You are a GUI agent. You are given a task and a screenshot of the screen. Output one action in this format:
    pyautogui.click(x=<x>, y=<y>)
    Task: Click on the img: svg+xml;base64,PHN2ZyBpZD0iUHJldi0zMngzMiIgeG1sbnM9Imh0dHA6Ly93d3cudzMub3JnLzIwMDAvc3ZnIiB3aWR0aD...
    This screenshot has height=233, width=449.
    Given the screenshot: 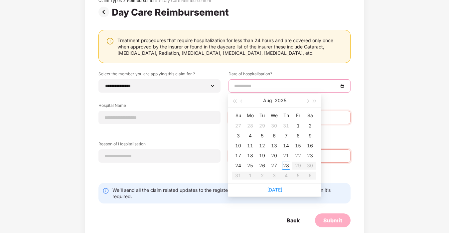 What is the action you would take?
    pyautogui.click(x=105, y=12)
    